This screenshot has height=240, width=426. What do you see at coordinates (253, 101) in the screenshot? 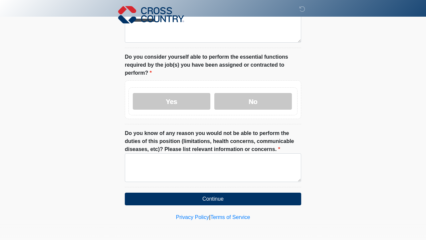
I see `label: No` at bounding box center [253, 101].